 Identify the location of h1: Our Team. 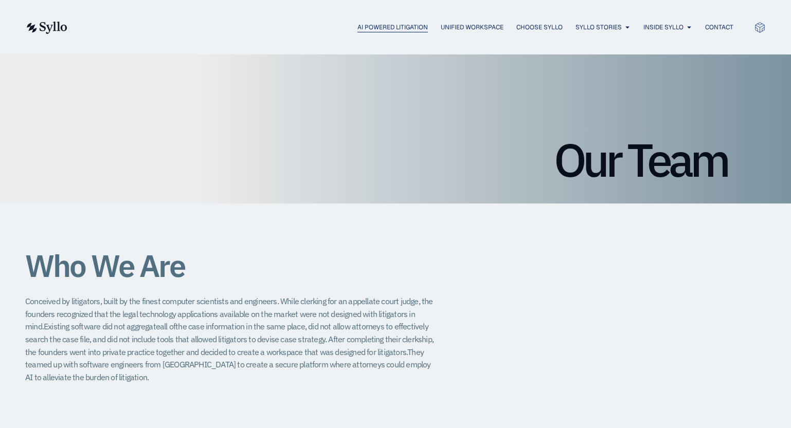
(395, 160).